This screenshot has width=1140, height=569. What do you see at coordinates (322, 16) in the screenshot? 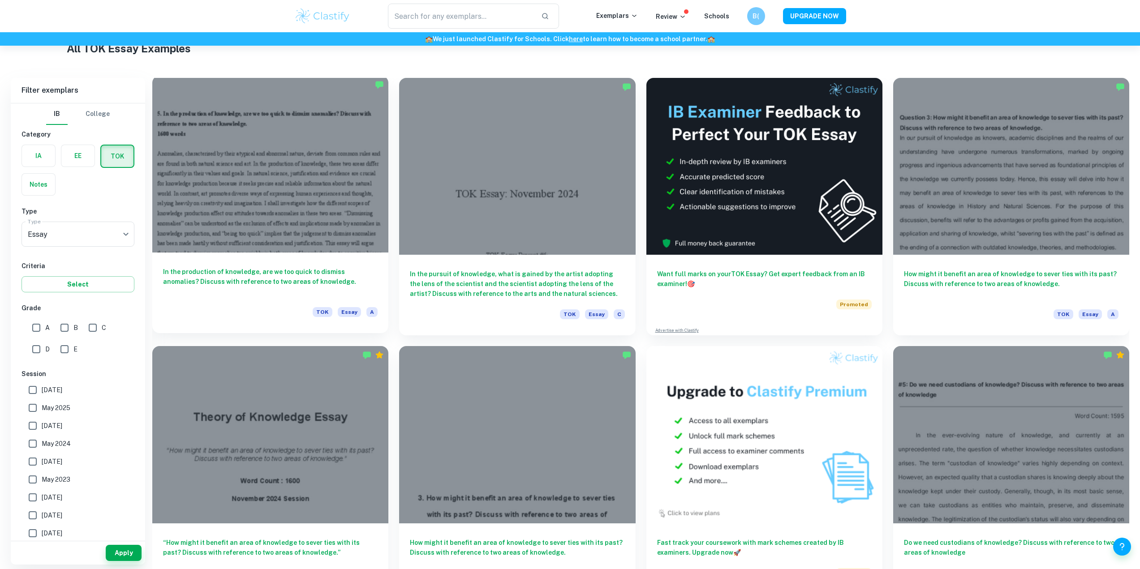
I see `a: Clastify logo` at bounding box center [322, 16].